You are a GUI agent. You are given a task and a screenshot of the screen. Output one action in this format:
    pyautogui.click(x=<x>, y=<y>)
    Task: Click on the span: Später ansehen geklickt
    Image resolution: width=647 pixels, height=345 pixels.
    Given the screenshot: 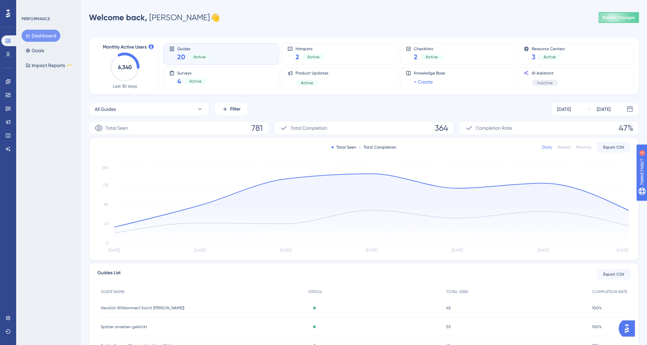 What is the action you would take?
    pyautogui.click(x=124, y=327)
    